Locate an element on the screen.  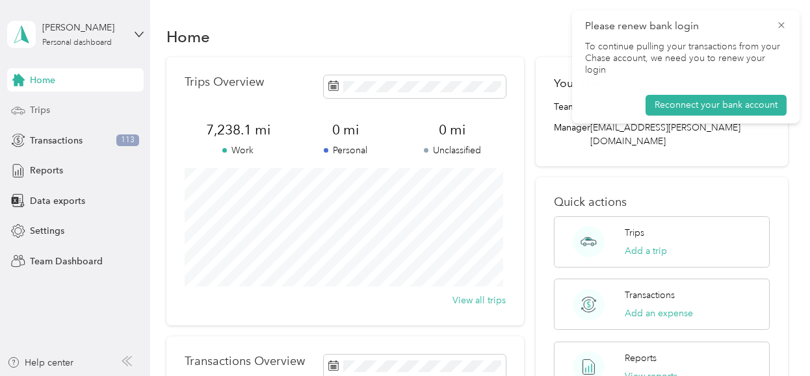
button: Add an expense is located at coordinates (659, 313).